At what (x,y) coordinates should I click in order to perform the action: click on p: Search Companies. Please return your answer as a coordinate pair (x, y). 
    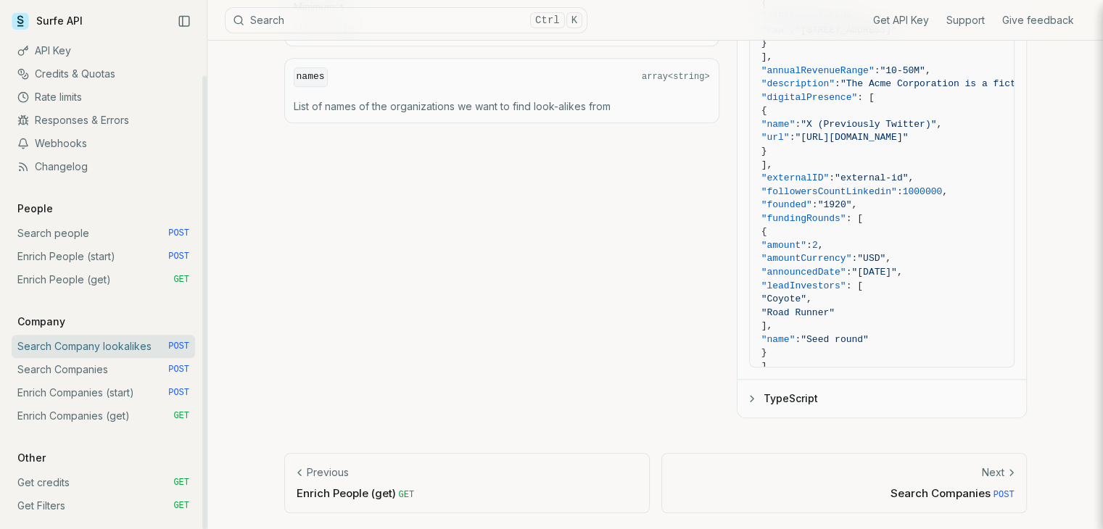
    Looking at the image, I should click on (844, 493).